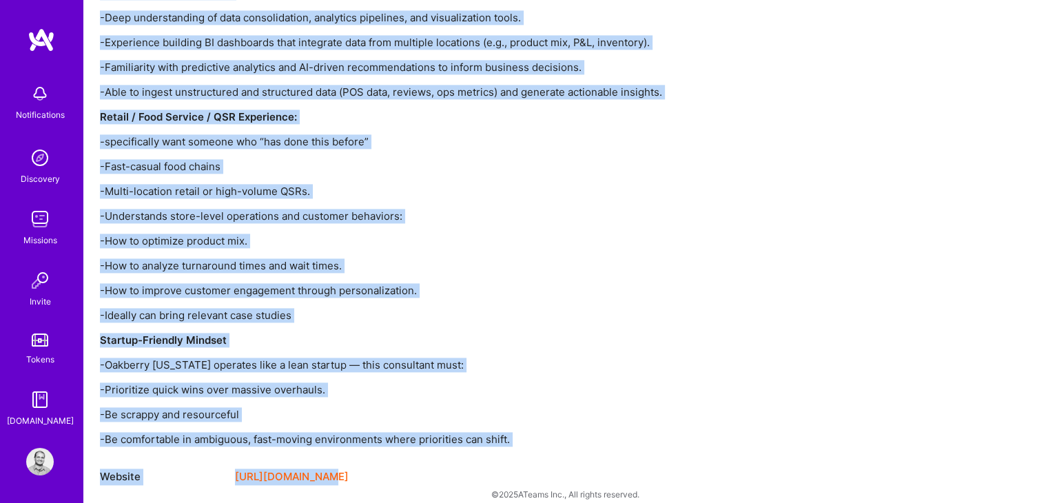 Image resolution: width=1048 pixels, height=503 pixels. What do you see at coordinates (513, 265) in the screenshot?
I see `p: -How to analyze turnaround times and wait times.` at bounding box center [513, 265].